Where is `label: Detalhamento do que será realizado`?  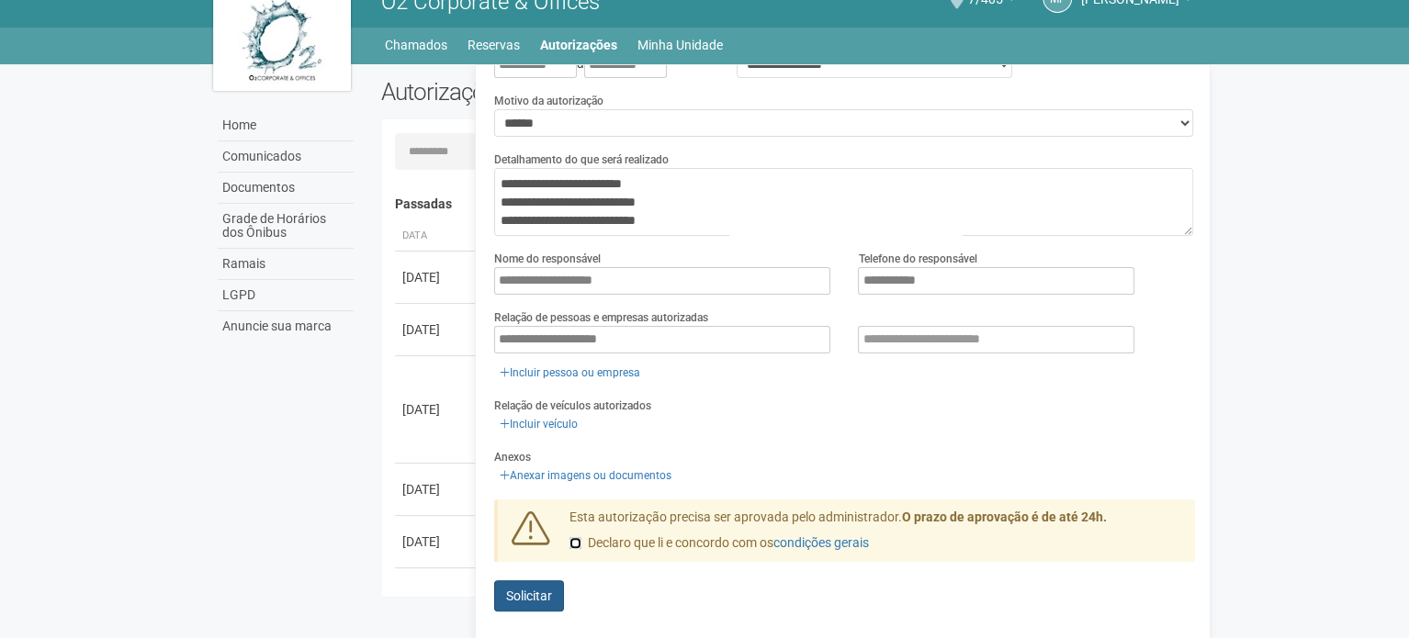
label: Detalhamento do que será realizado is located at coordinates (581, 160).